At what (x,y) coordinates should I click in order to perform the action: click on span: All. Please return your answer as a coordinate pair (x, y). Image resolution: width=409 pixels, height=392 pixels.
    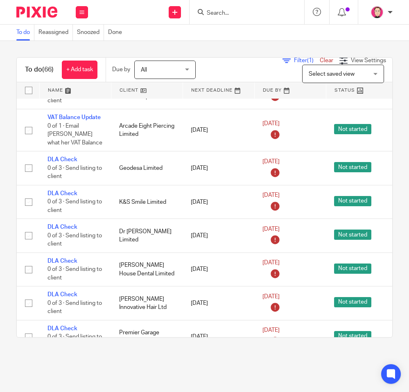
    Looking at the image, I should click on (144, 70).